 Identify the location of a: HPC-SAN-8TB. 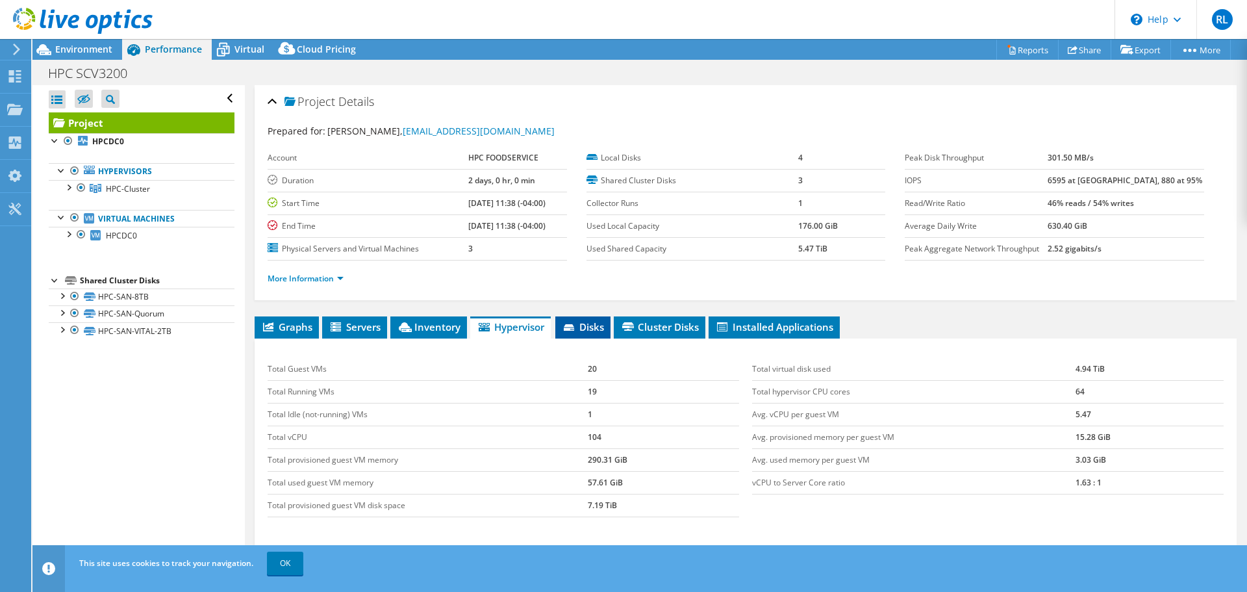
(142, 297).